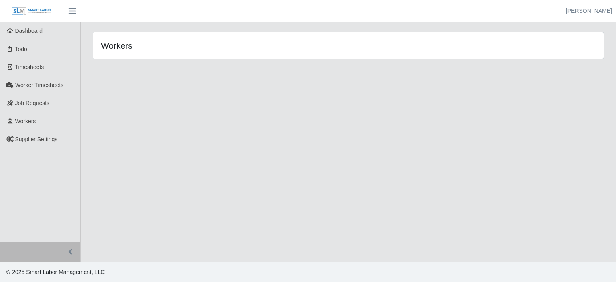 The width and height of the screenshot is (616, 282). What do you see at coordinates (201, 45) in the screenshot?
I see `h4: Workers` at bounding box center [201, 45].